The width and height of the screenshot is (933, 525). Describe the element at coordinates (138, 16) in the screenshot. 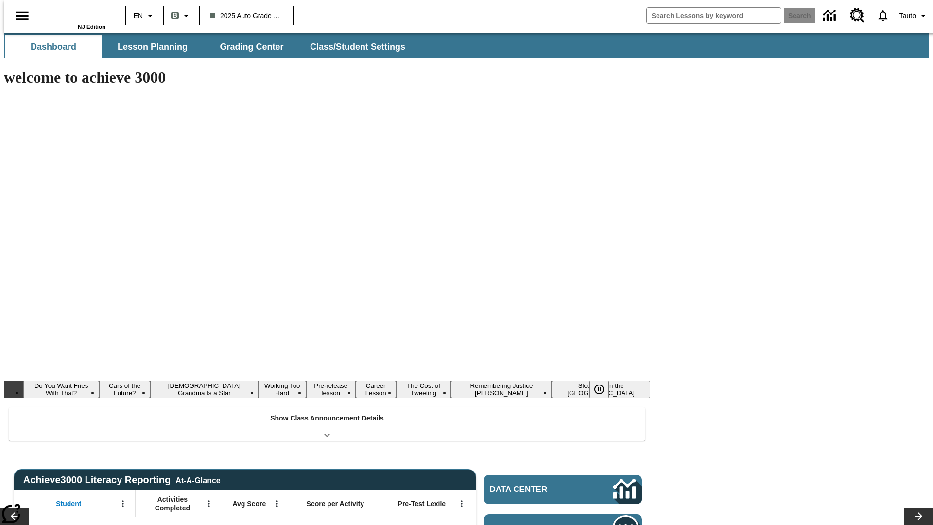

I see `span: EN` at that location.